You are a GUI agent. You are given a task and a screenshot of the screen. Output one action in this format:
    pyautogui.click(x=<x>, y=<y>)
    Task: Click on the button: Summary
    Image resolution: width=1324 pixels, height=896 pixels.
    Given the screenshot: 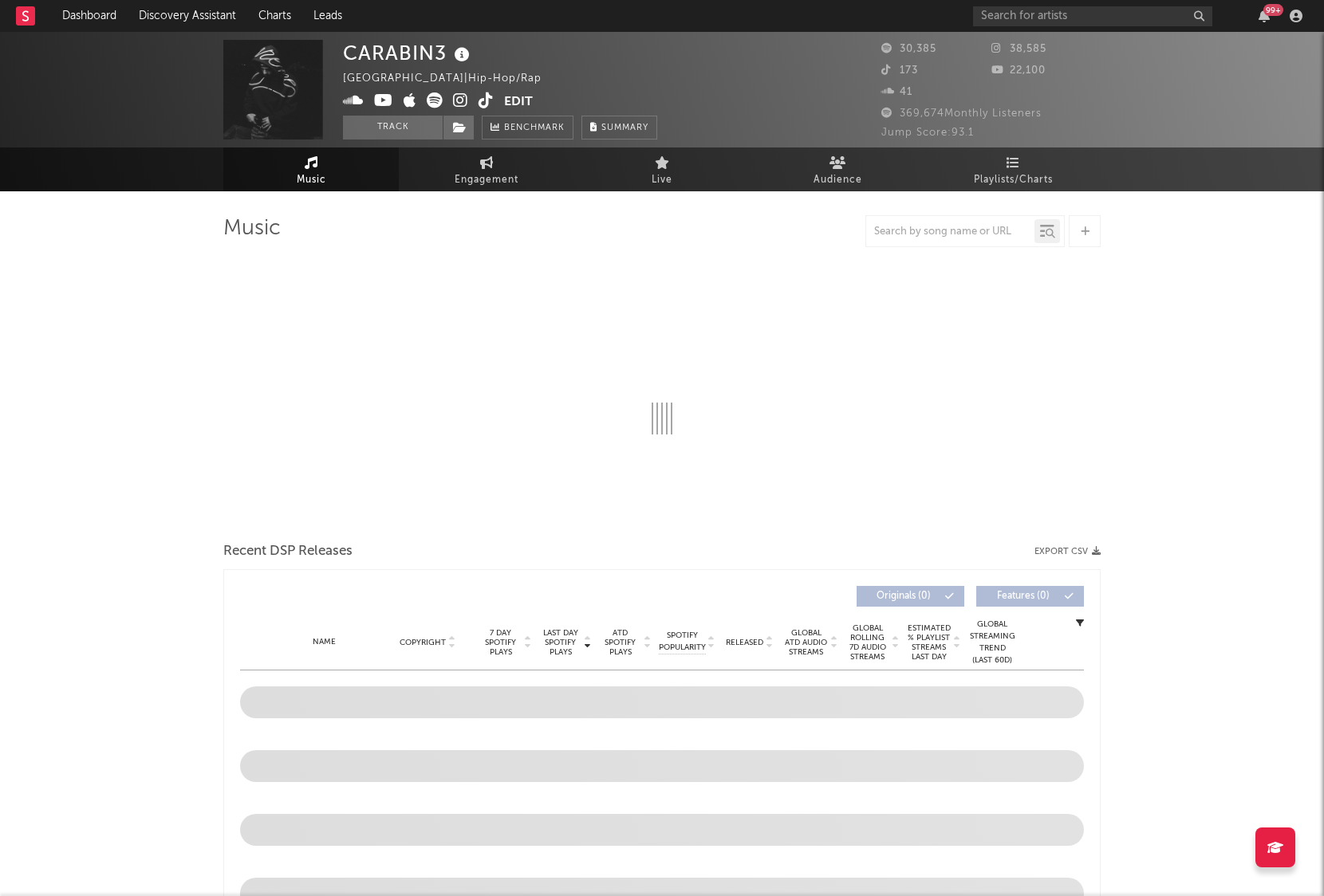 What is the action you would take?
    pyautogui.click(x=619, y=128)
    